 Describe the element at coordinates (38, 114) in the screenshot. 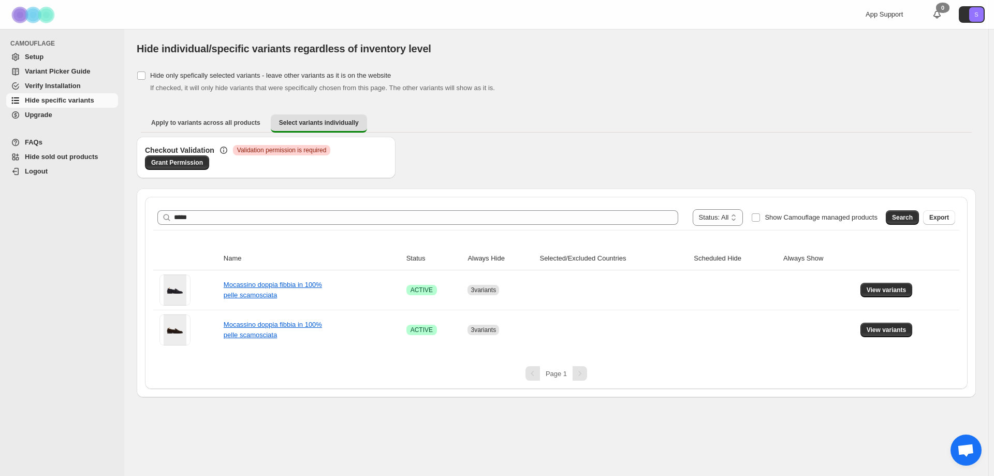

I see `span: Upgrade` at that location.